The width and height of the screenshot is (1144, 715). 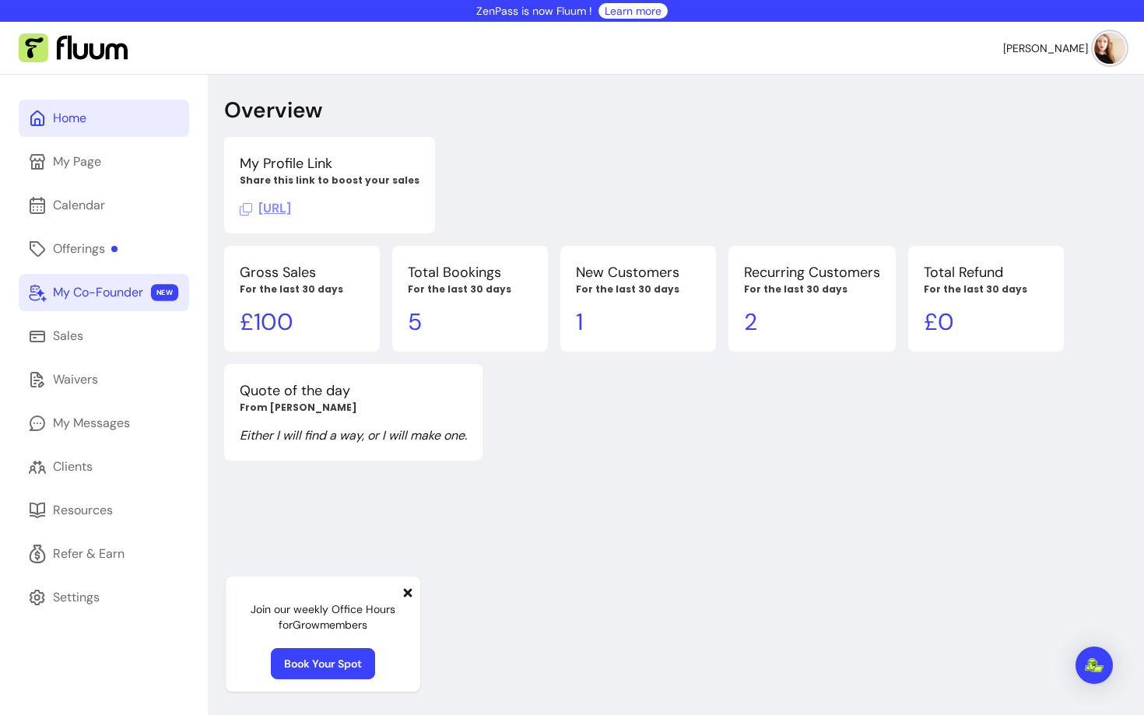 What do you see at coordinates (633, 11) in the screenshot?
I see `a: Learn more` at bounding box center [633, 11].